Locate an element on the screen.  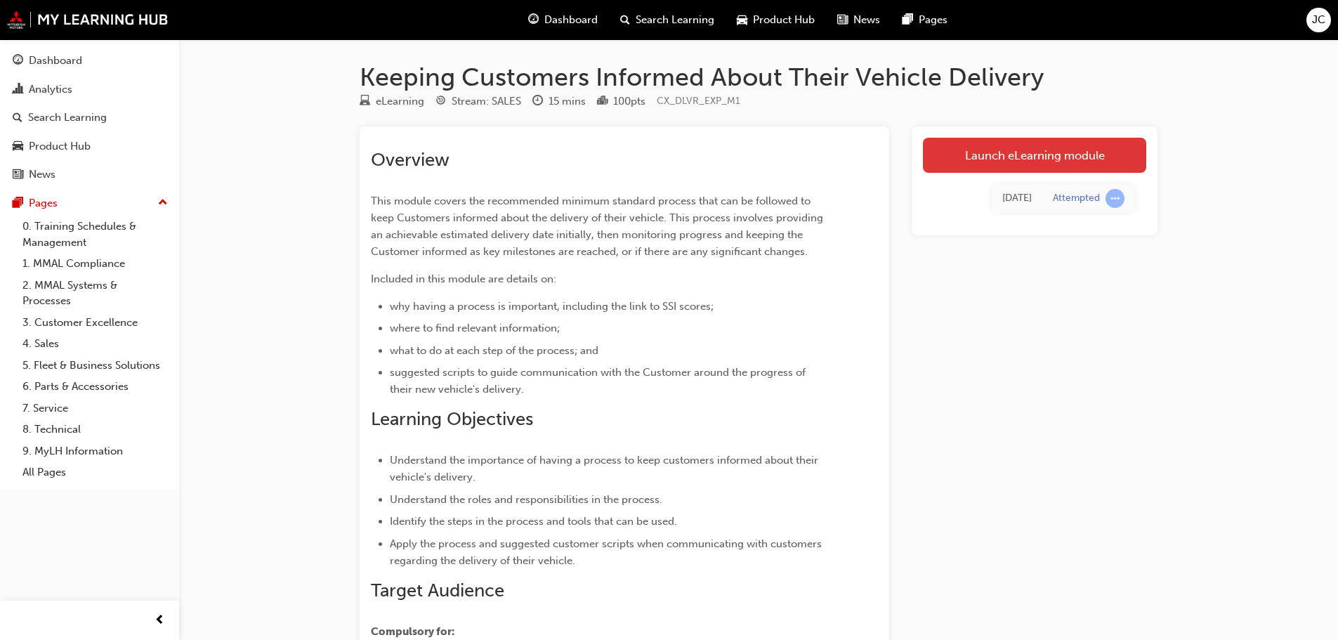
a: 5. Fleet & Business Solutions is located at coordinates (95, 365).